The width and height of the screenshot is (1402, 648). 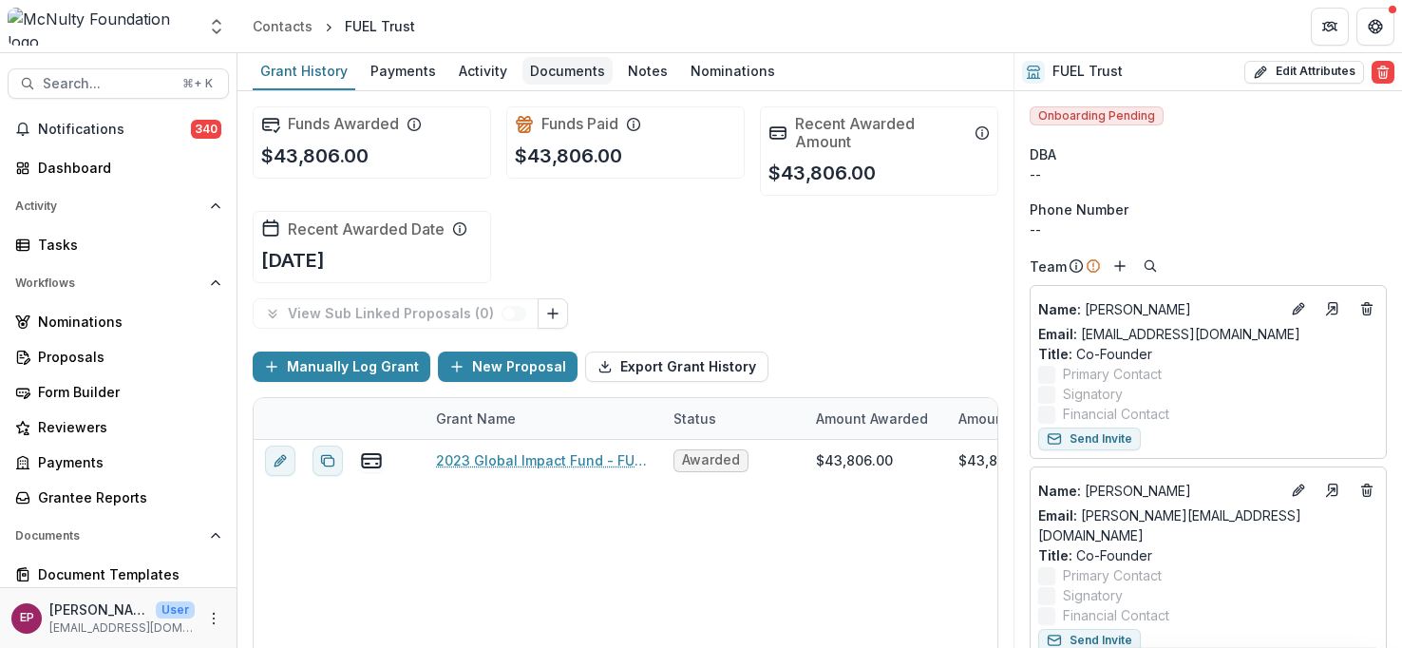 I want to click on button: view-payments, so click(x=371, y=461).